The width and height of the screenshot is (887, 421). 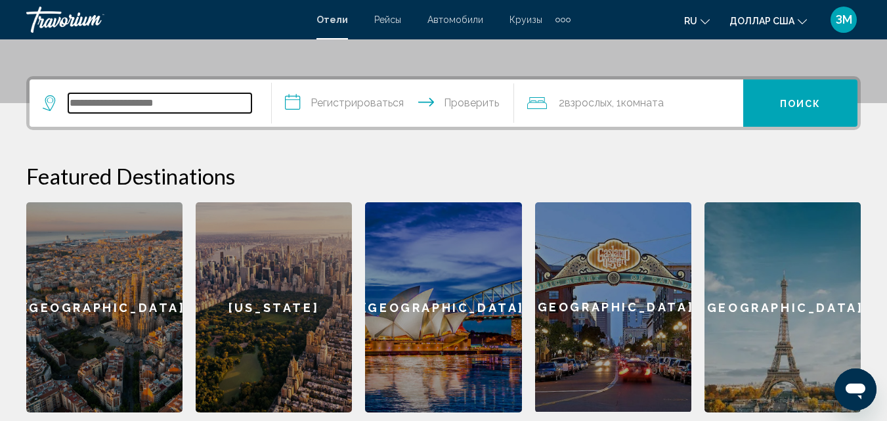 I want to click on a: Круизы, so click(x=526, y=20).